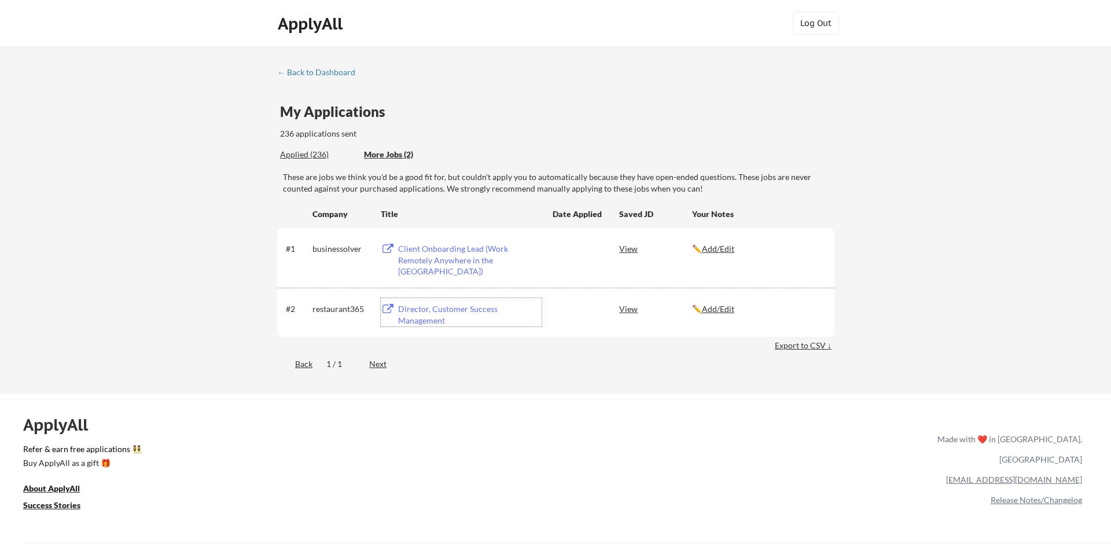  Describe the element at coordinates (321, 73) in the screenshot. I see `a: ← Back to Dashboard` at that location.